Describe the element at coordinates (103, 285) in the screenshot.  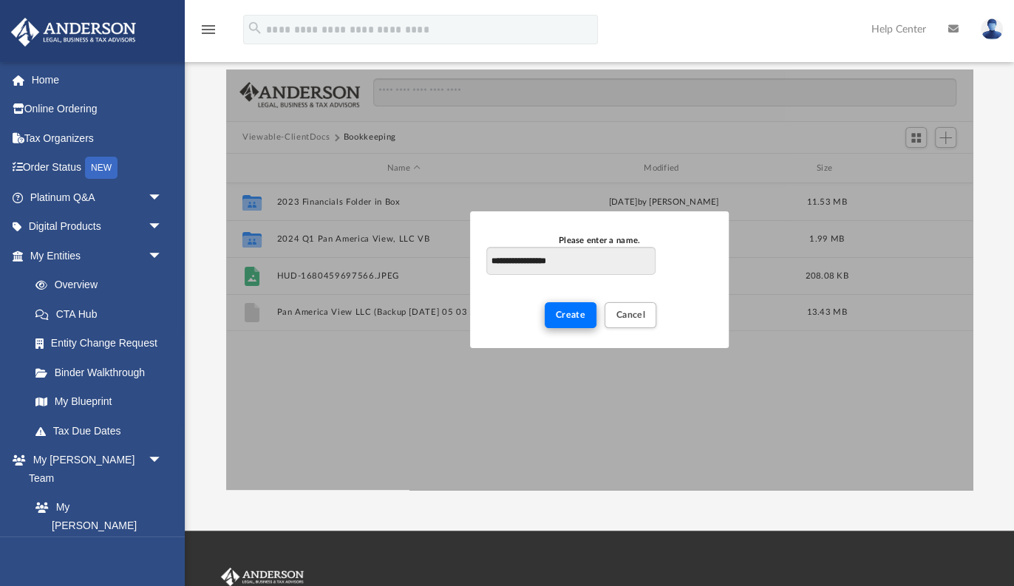
I see `a: Overview` at that location.